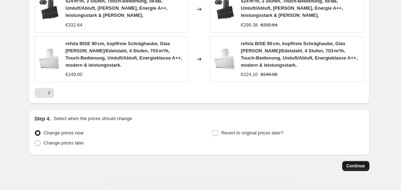 Image resolution: width=401 pixels, height=190 pixels. What do you see at coordinates (64, 143) in the screenshot?
I see `span: Change prices later` at bounding box center [64, 143].